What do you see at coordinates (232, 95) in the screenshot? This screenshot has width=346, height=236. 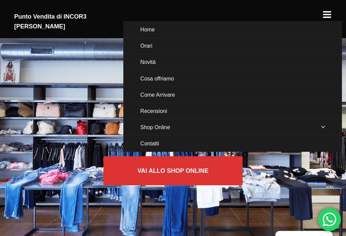 I see `a: Come Arrivare` at bounding box center [232, 95].